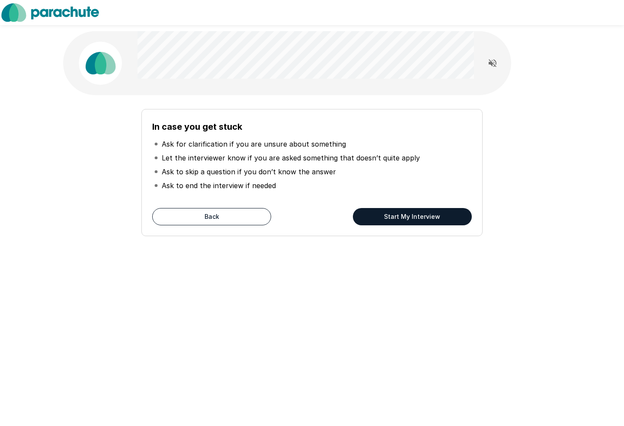 This screenshot has width=624, height=426. What do you see at coordinates (254, 144) in the screenshot?
I see `p: Ask for clarification if you are unsure about something` at bounding box center [254, 144].